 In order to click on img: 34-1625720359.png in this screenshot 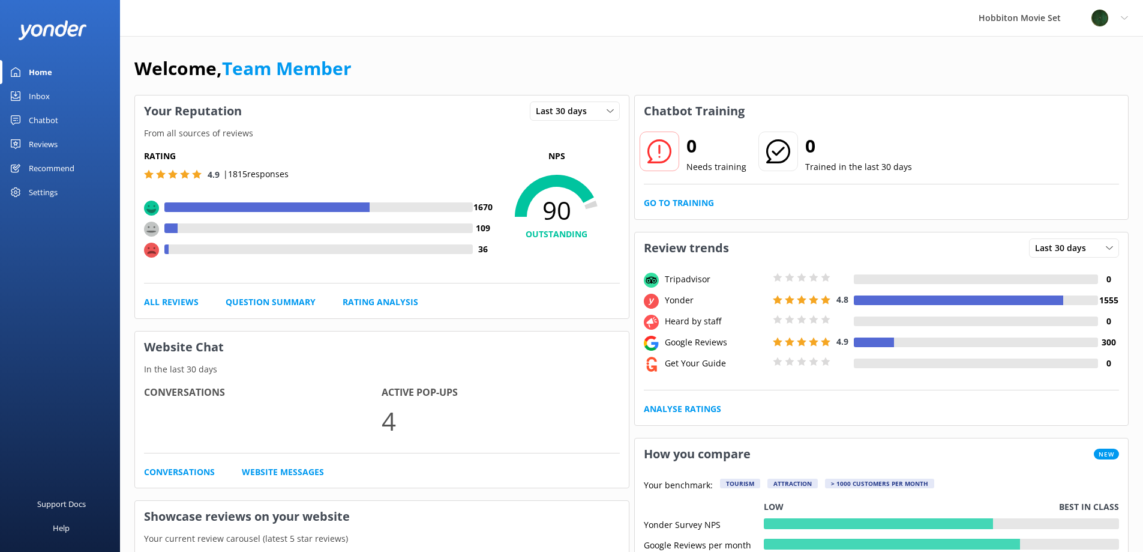, I will do `click(1100, 18)`.